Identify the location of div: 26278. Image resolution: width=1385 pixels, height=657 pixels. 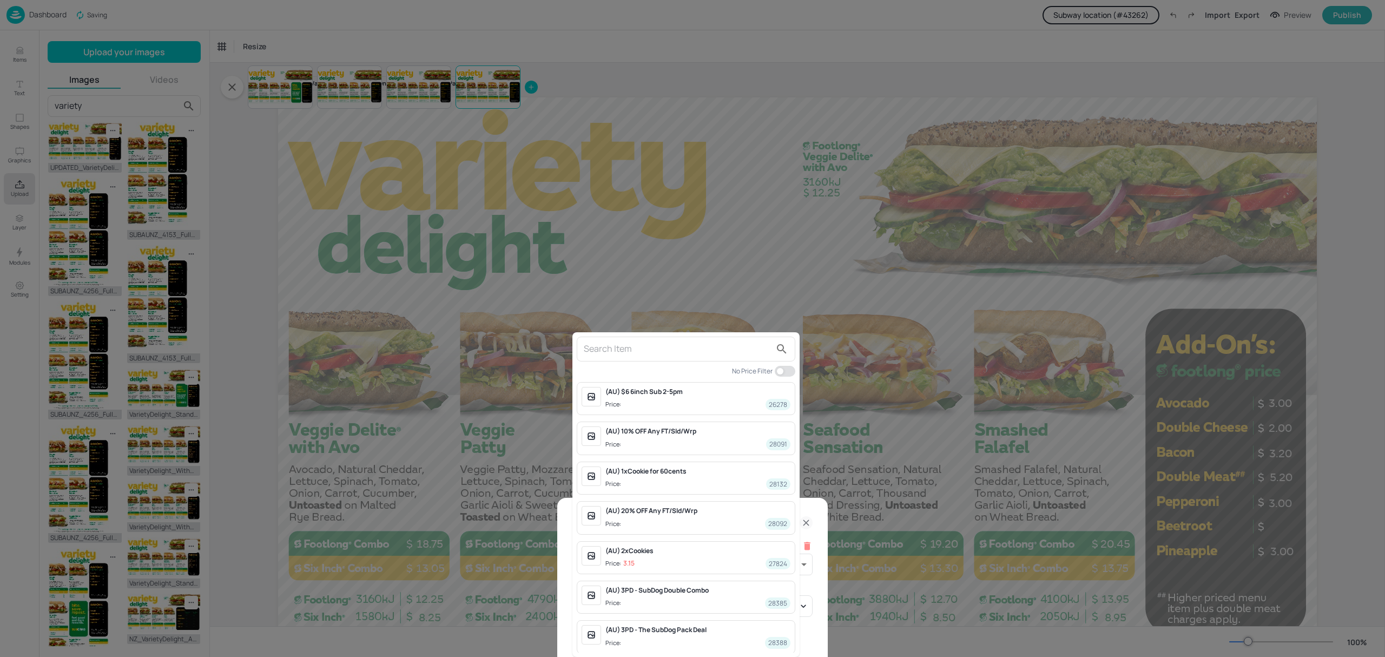
(778, 404).